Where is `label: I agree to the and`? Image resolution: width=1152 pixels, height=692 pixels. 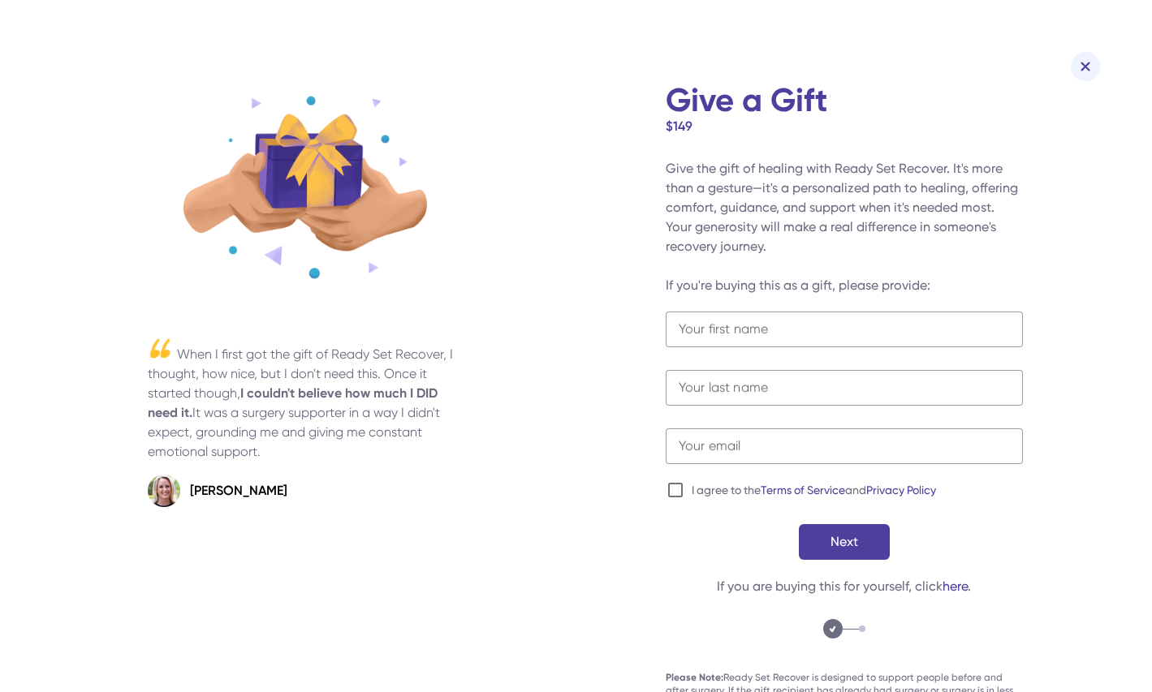
label: I agree to the and is located at coordinates (813, 490).